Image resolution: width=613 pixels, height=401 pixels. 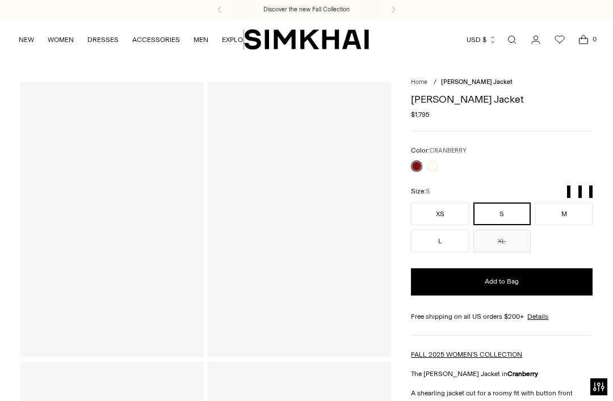 I want to click on span: CRANBERRY, so click(x=448, y=150).